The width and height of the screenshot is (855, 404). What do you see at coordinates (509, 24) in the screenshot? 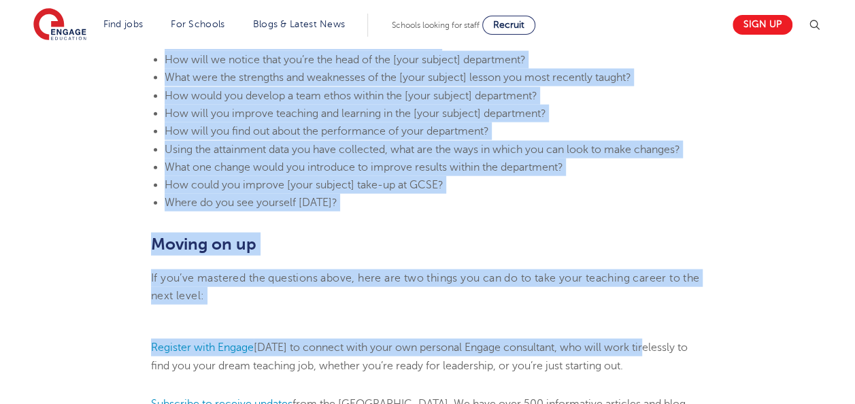
I see `span: Recruit` at bounding box center [509, 24].